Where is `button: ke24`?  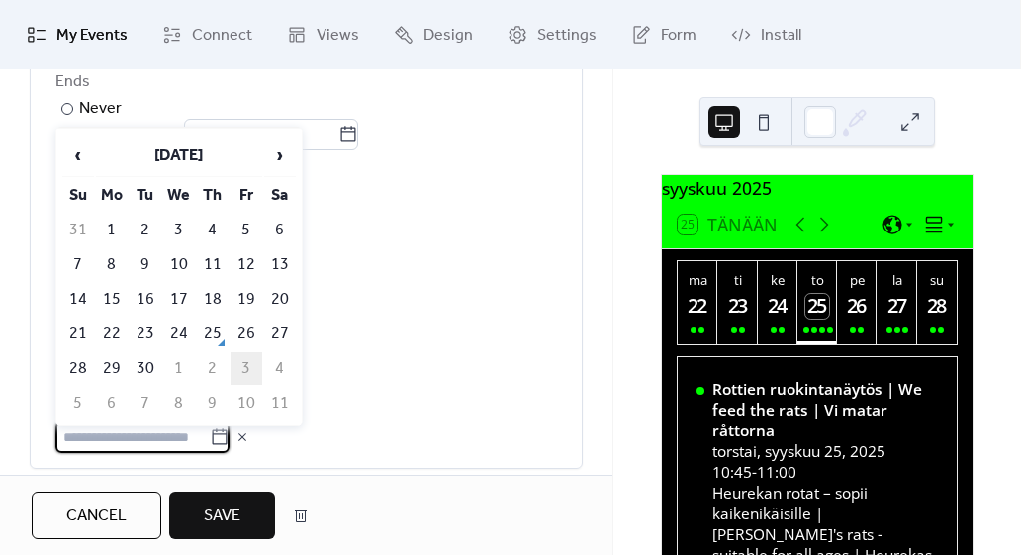
button: ke24 is located at coordinates (777, 303).